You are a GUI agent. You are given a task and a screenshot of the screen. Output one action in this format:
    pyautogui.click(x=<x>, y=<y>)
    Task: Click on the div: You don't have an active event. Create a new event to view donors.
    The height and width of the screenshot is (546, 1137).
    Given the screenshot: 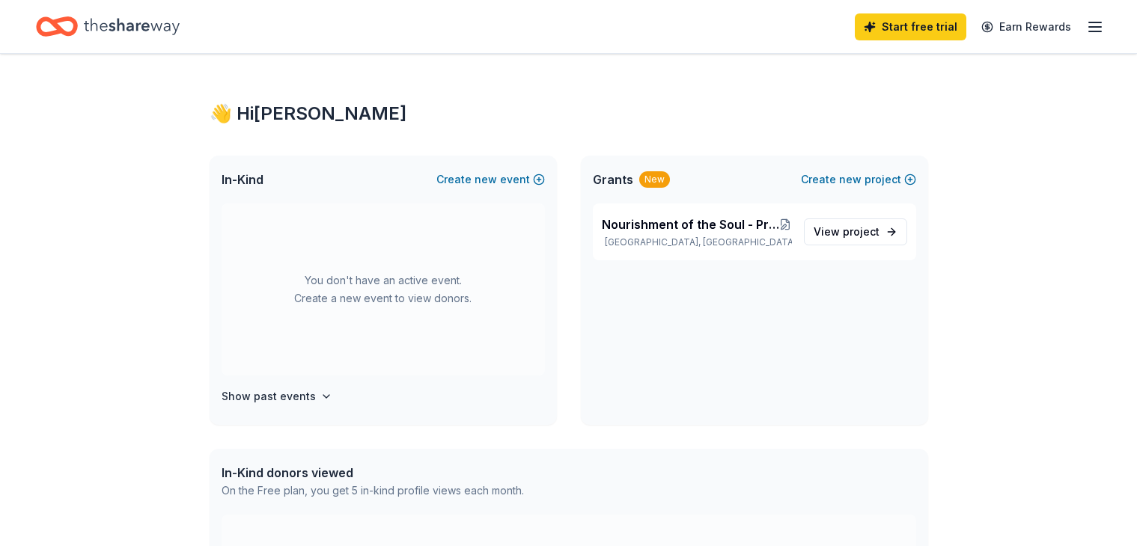 What is the action you would take?
    pyautogui.click(x=383, y=290)
    